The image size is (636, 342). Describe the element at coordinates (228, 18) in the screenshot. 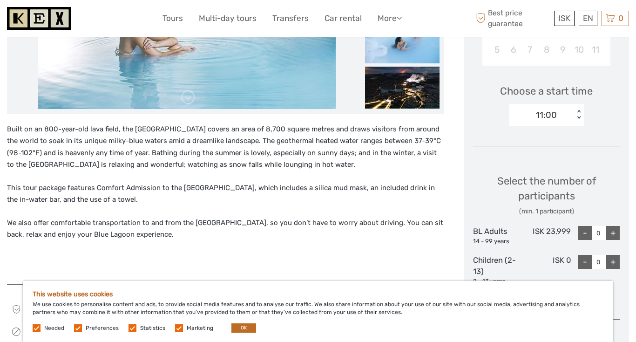

I see `a: Multi-day tours` at that location.